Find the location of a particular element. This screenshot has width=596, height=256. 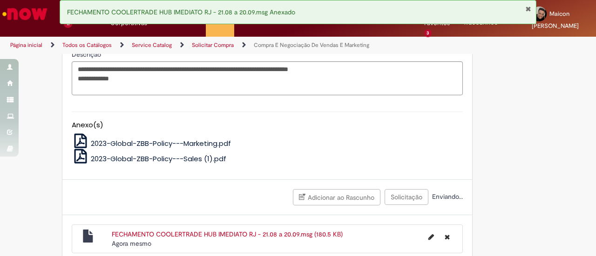

a: Página inicial is located at coordinates (26, 45).